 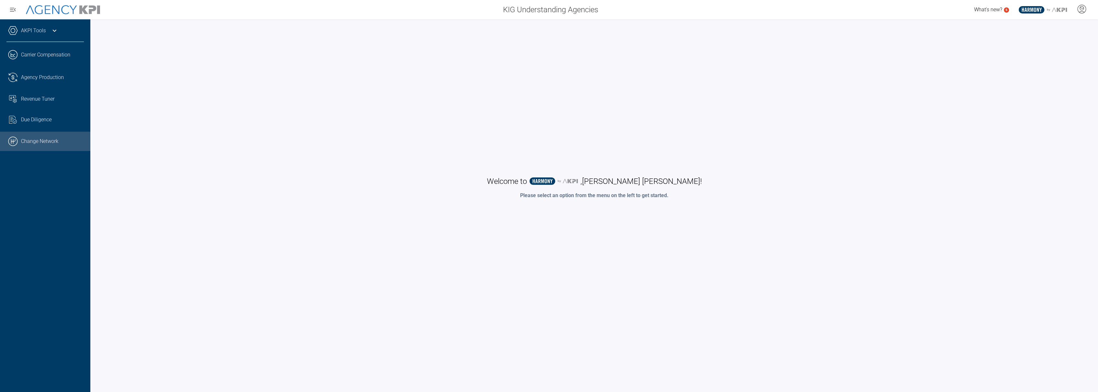 I want to click on a: AKPI Tools, so click(x=33, y=31).